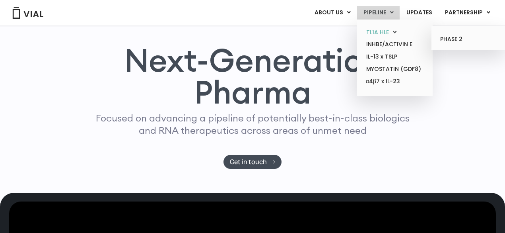  What do you see at coordinates (395, 57) in the screenshot?
I see `a: IL-13 x TSLP` at bounding box center [395, 57].